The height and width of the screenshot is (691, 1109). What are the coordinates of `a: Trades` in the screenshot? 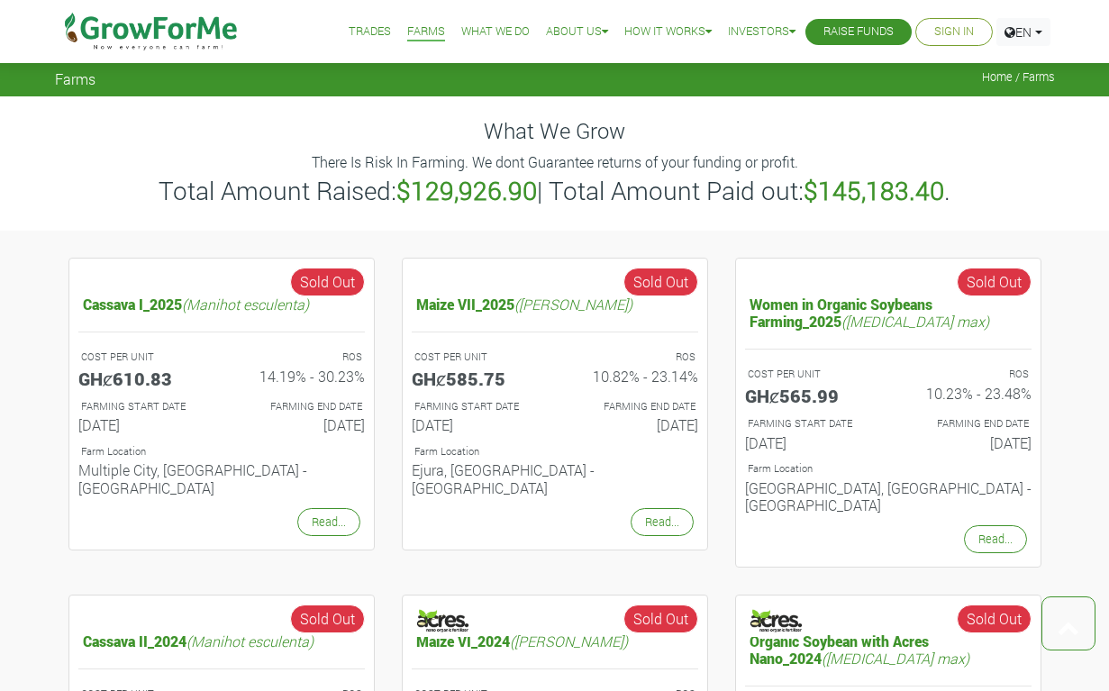 It's located at (369, 32).